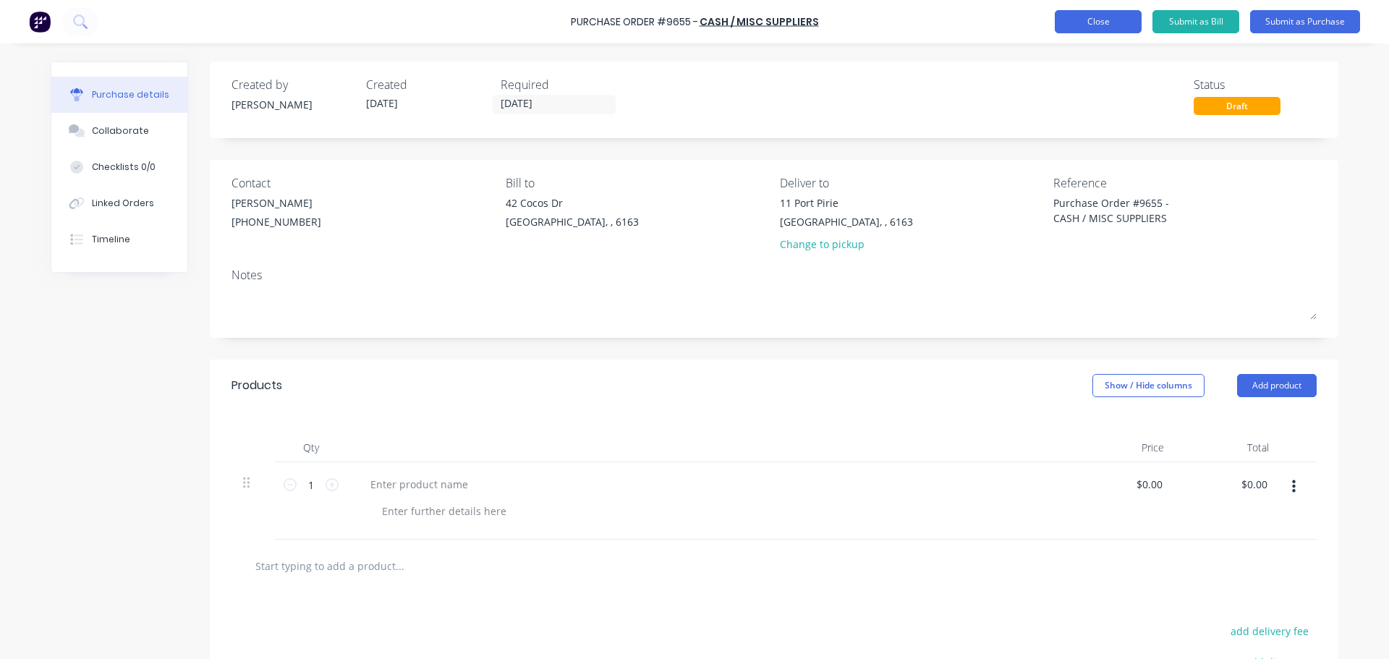  Describe the element at coordinates (40, 22) in the screenshot. I see `img: Factory` at that location.